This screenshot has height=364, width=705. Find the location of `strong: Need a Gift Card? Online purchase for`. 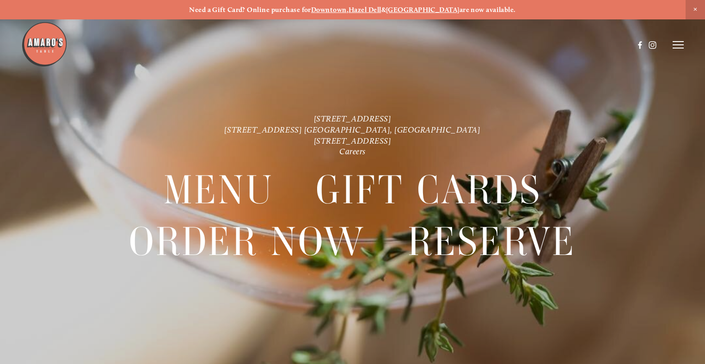

strong: Need a Gift Card? Online purchase for is located at coordinates (250, 10).